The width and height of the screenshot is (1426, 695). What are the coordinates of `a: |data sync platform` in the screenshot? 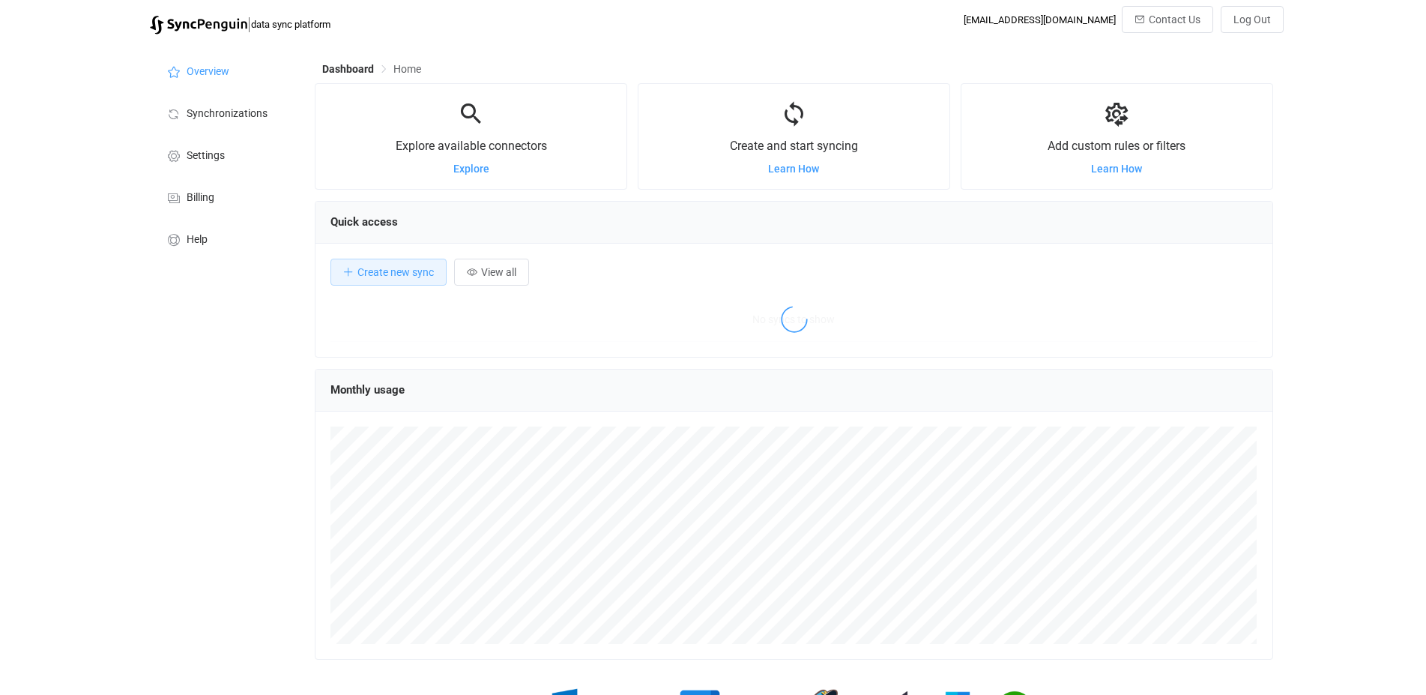 It's located at (240, 24).